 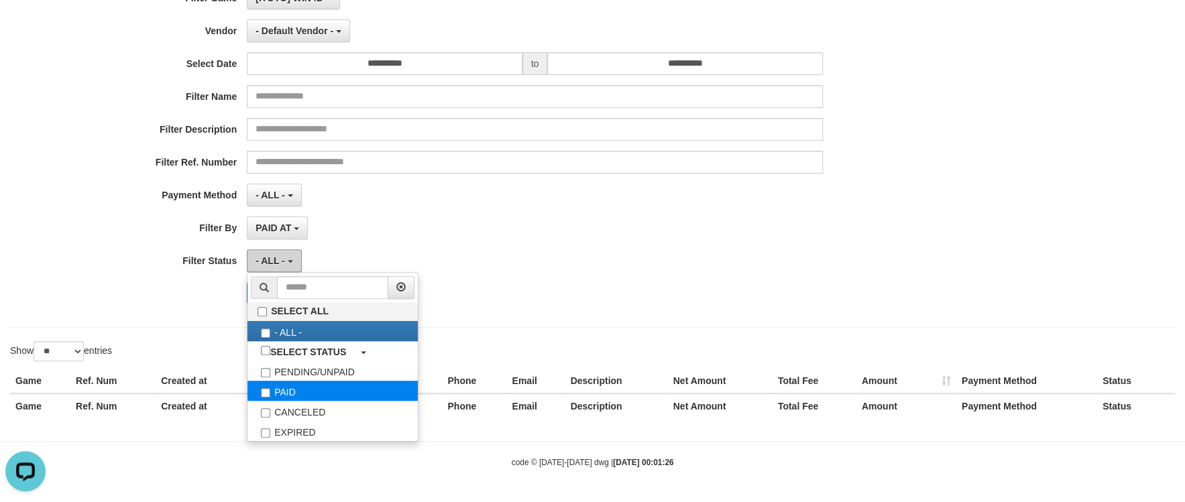 I want to click on label: PAID, so click(x=333, y=391).